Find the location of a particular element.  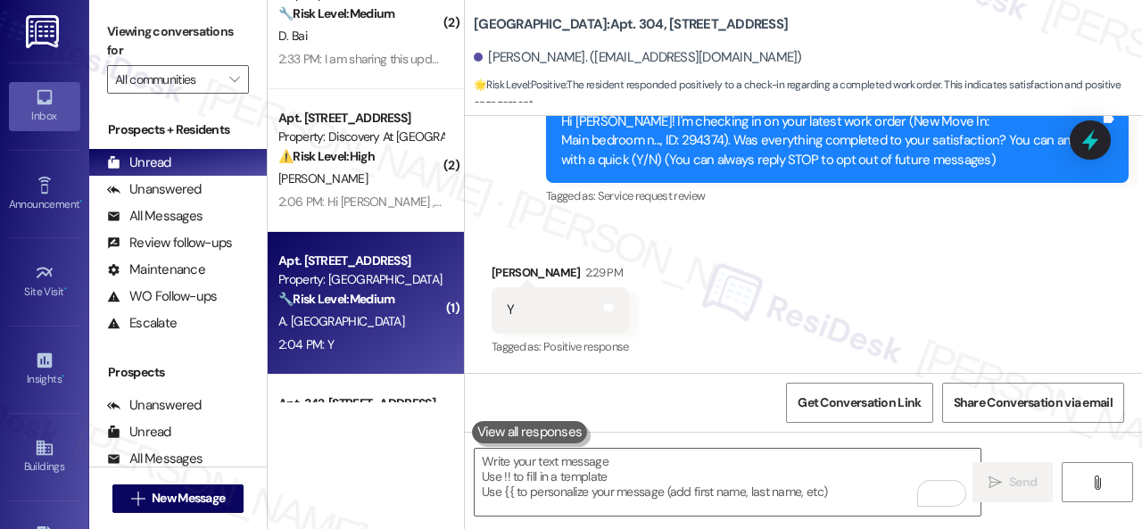

a: Insights • is located at coordinates (45, 369).